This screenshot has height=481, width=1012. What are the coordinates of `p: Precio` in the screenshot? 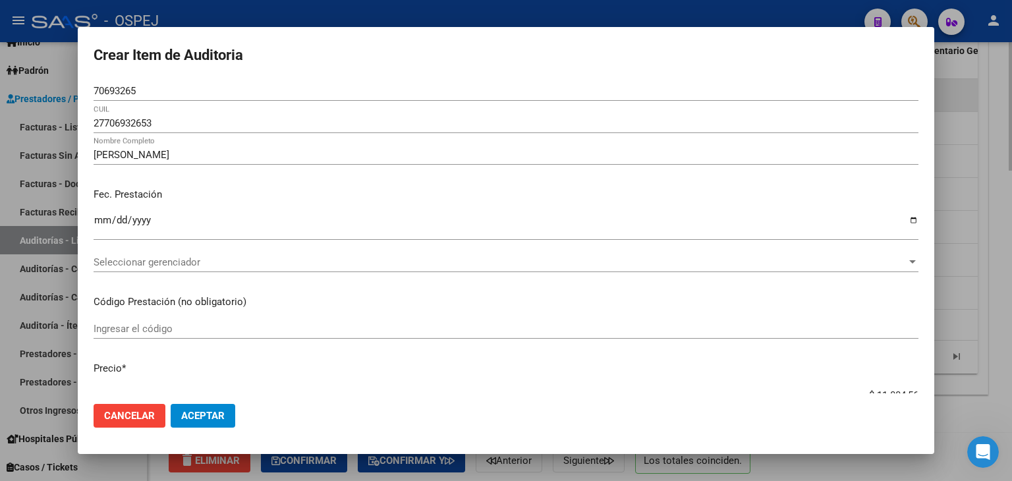 It's located at (506, 368).